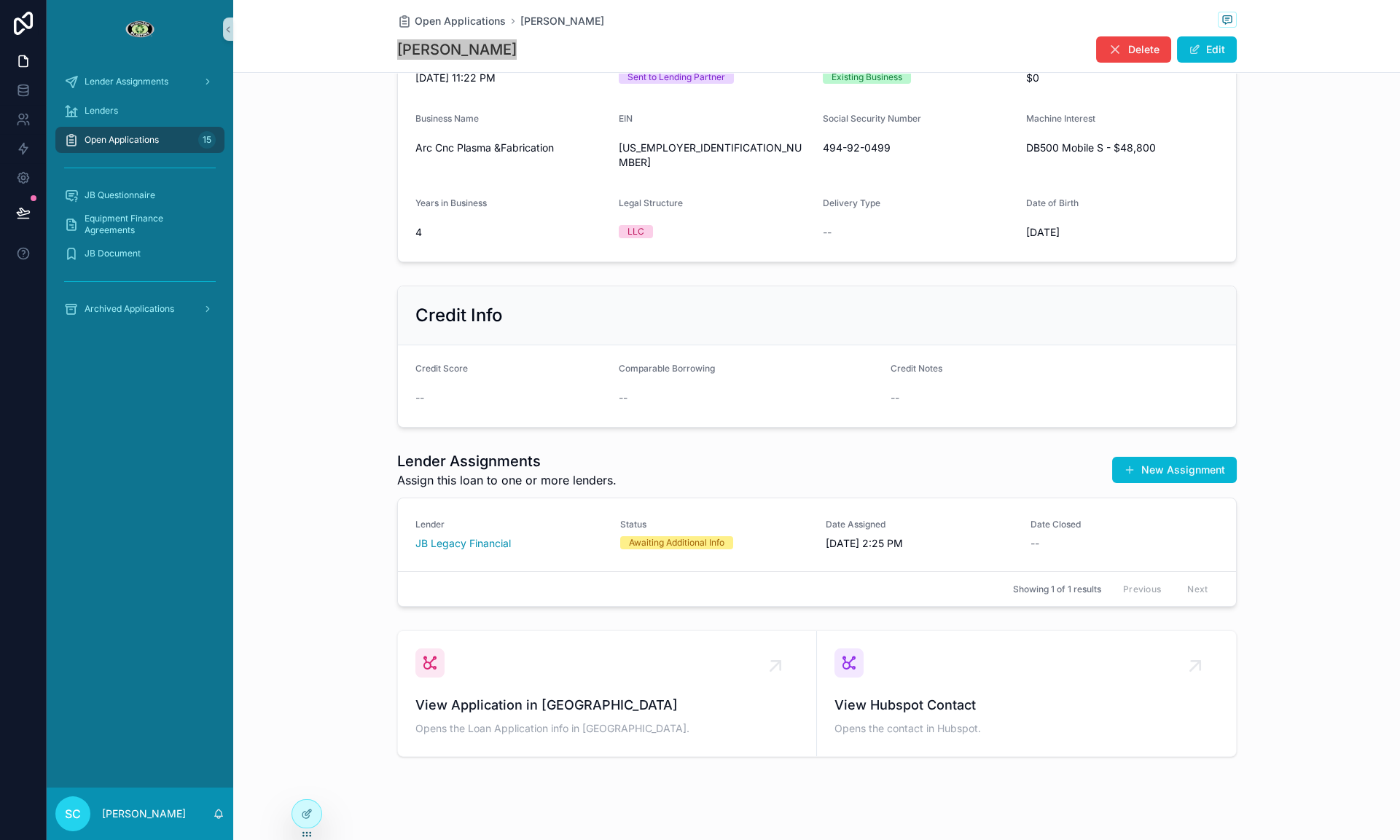  Describe the element at coordinates (139, 29) in the screenshot. I see `img: App logo` at that location.